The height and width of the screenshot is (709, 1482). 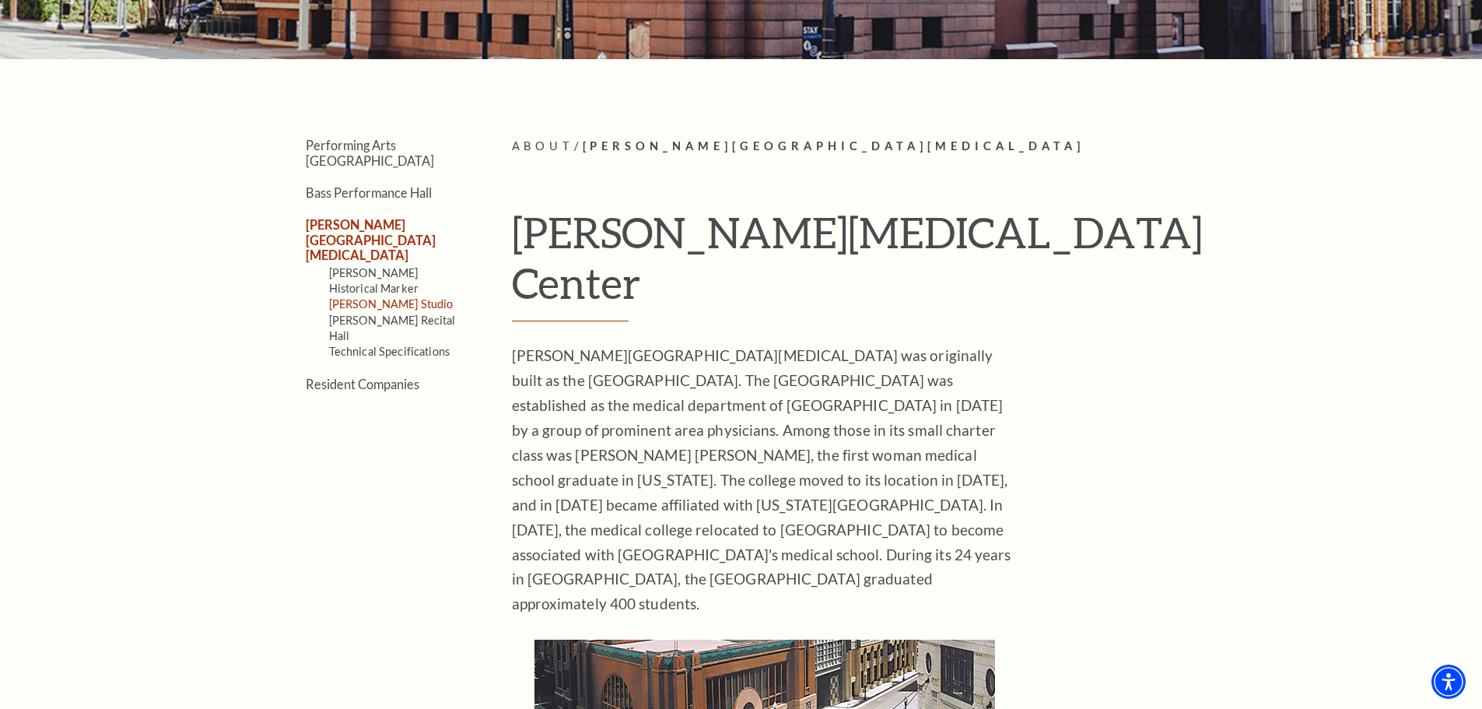 What do you see at coordinates (362, 383) in the screenshot?
I see `a: Resident Companies` at bounding box center [362, 383].